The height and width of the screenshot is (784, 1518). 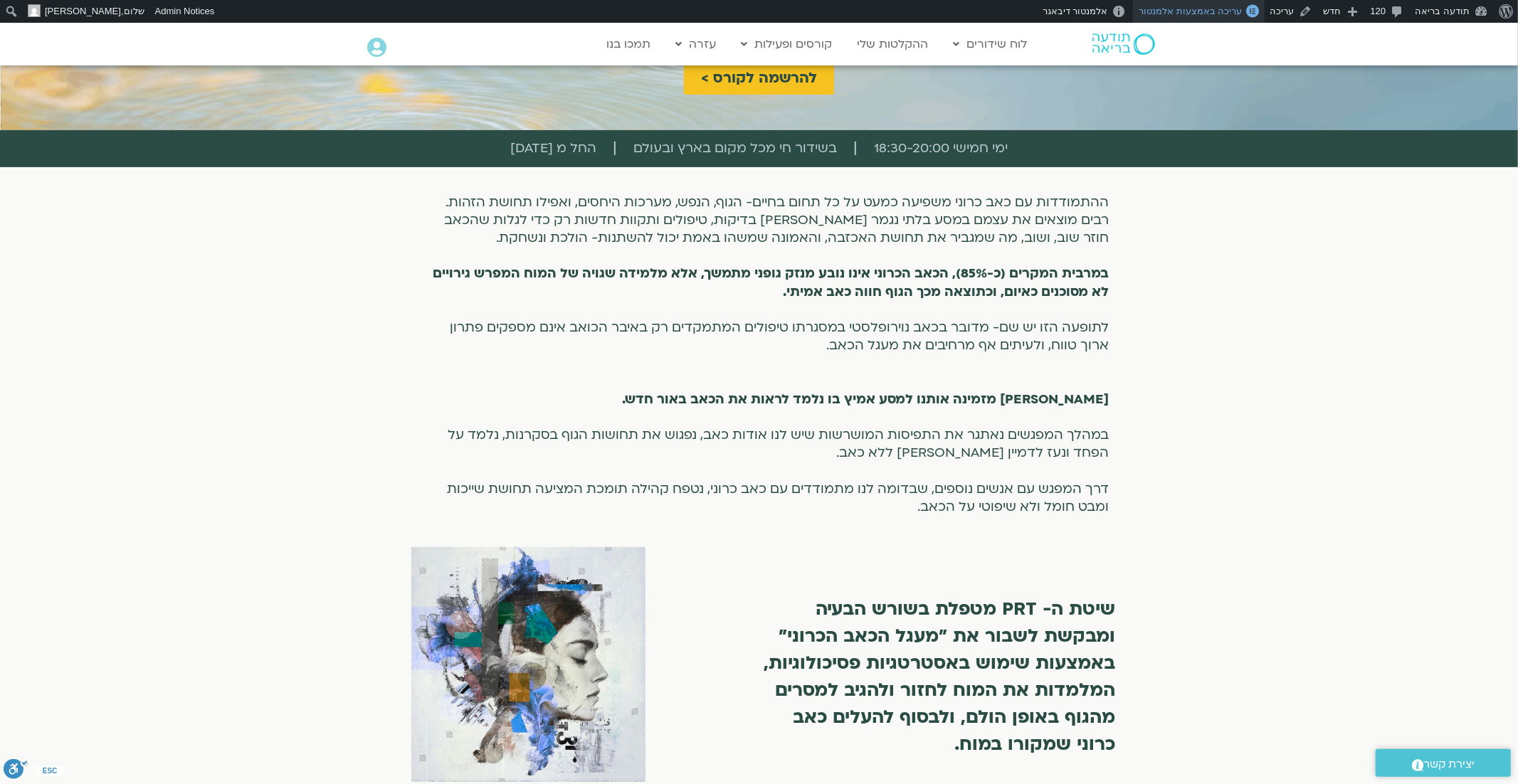 I want to click on span: עריכה באמצעות אלמנטור, so click(x=1190, y=11).